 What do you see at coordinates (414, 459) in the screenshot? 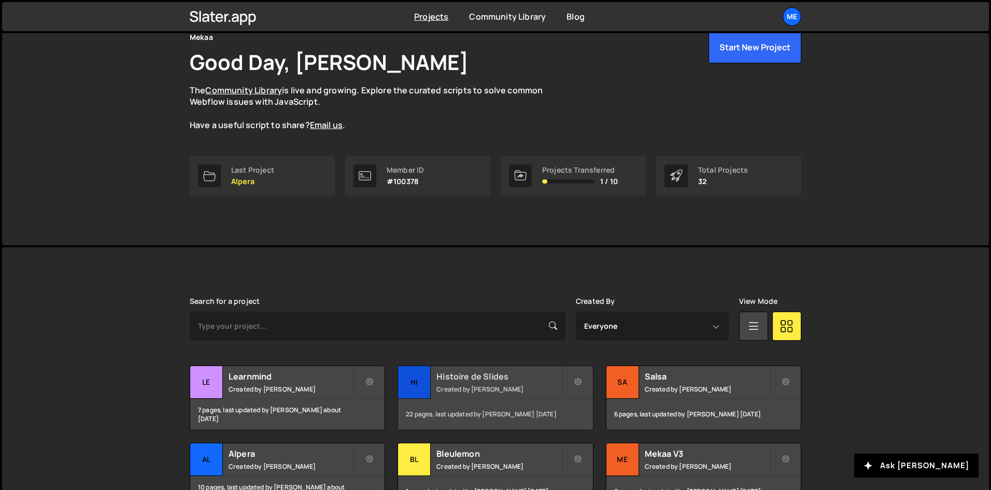
I see `div: Bl` at bounding box center [414, 459].